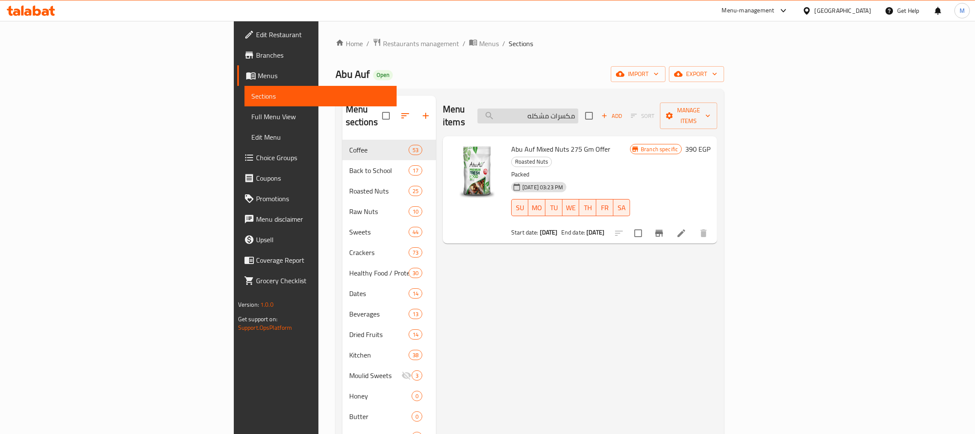  What do you see at coordinates (321, 96) in the screenshot?
I see `span: Sections` at bounding box center [321, 96].